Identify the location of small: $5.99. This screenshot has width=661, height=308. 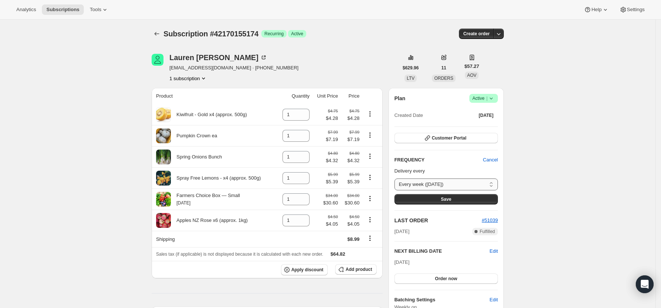
(333, 174).